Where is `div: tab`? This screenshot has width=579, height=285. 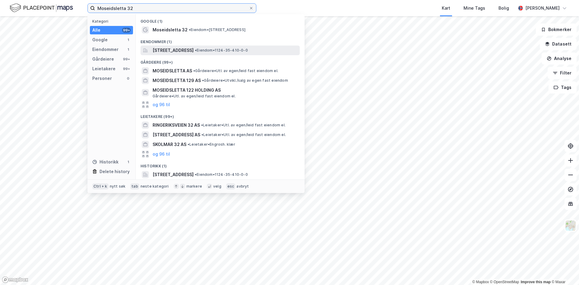
div: tab is located at coordinates (135, 186).